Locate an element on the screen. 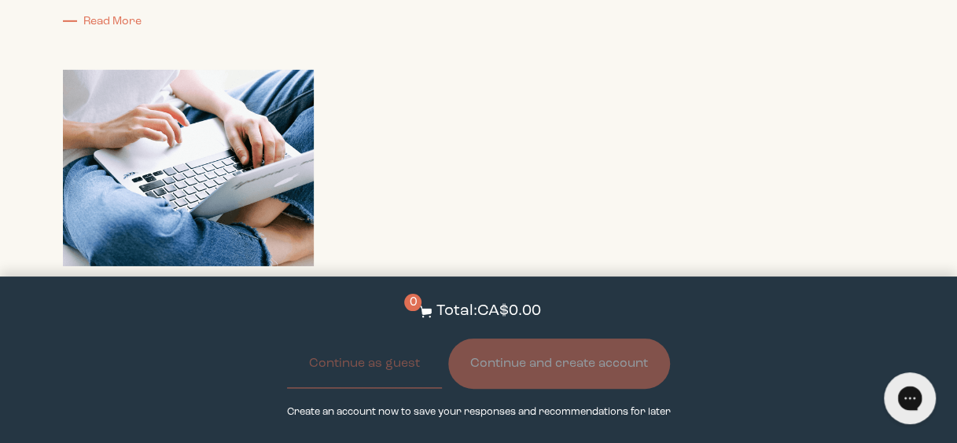 This screenshot has width=957, height=443. span: Read More is located at coordinates (112, 21).